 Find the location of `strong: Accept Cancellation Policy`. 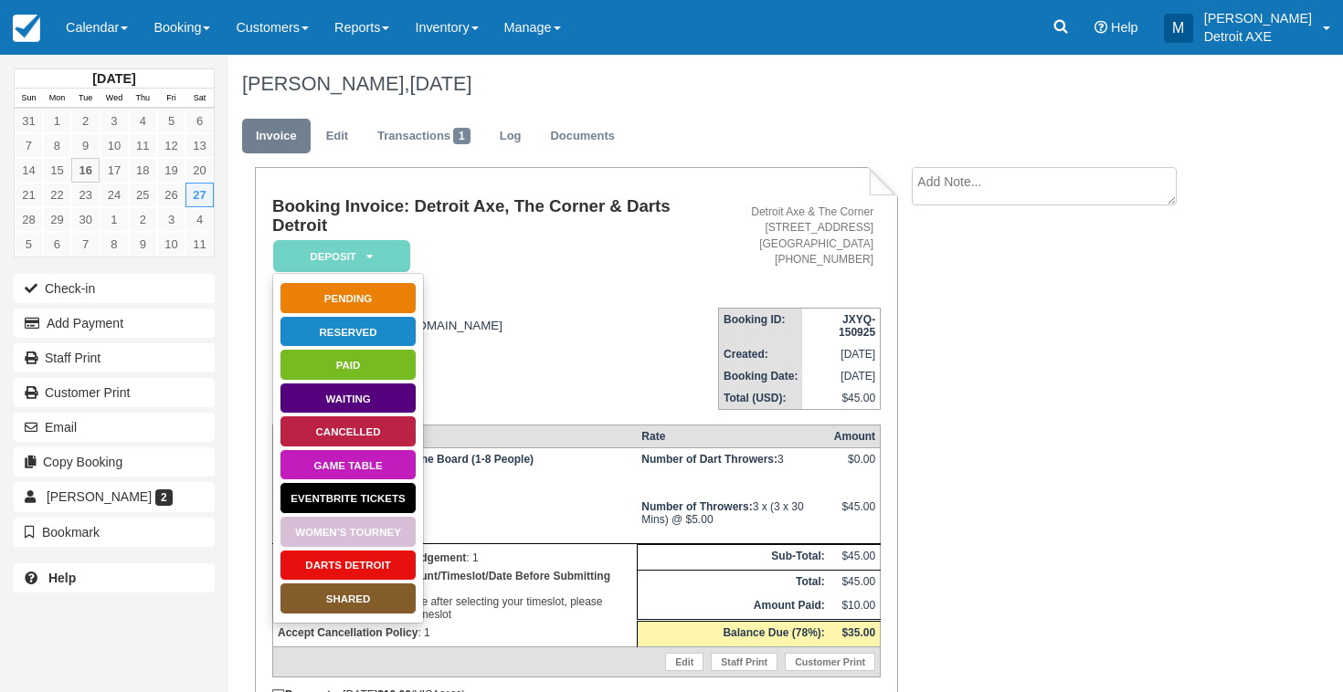

strong: Accept Cancellation Policy is located at coordinates (347, 633).